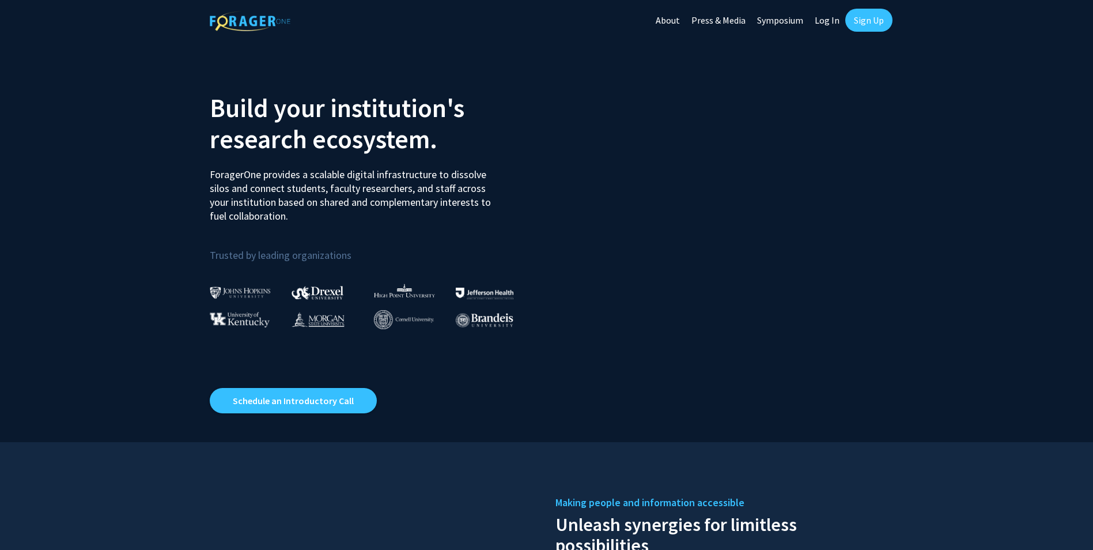  What do you see at coordinates (354, 191) in the screenshot?
I see `p: ForagerOne provides a scalable digital infrastructure to dissolve silos and connect students, fac...` at bounding box center [354, 191].